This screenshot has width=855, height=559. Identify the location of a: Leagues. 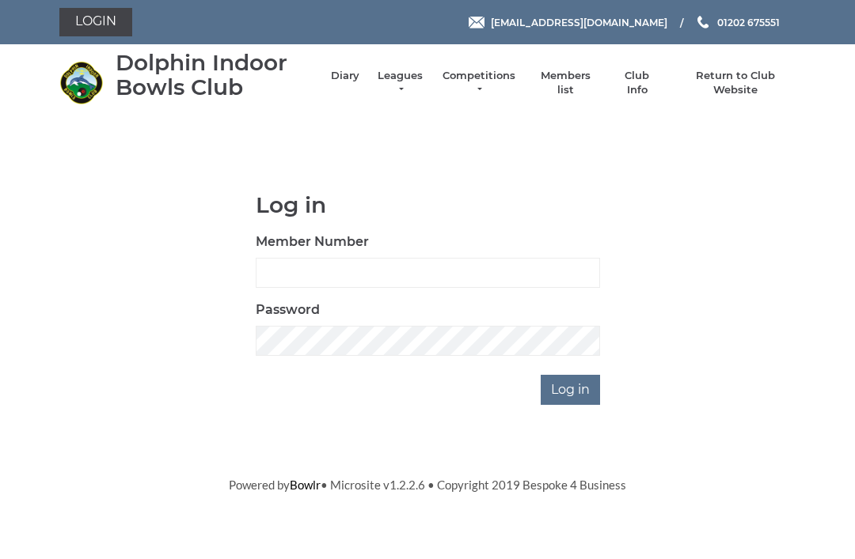
(400, 83).